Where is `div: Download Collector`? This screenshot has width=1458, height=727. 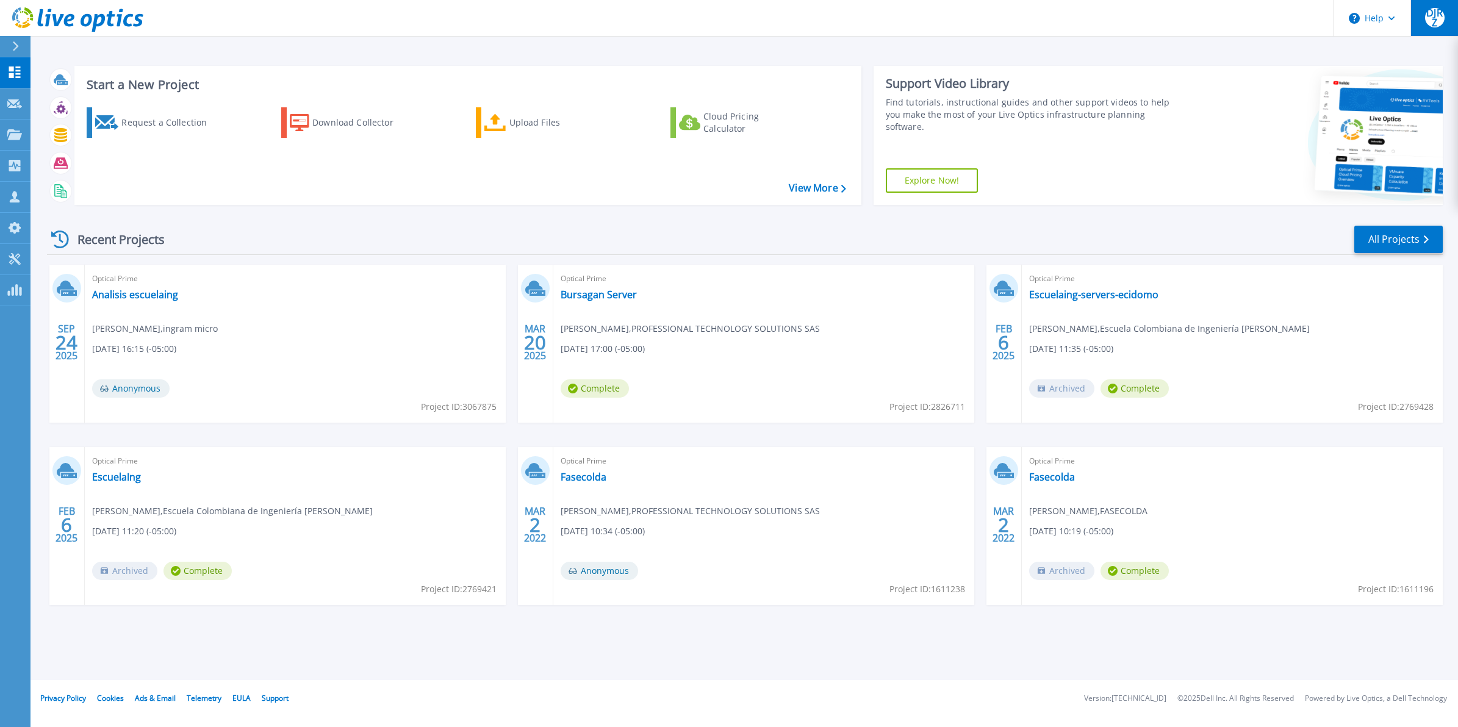 div: Download Collector is located at coordinates (361, 123).